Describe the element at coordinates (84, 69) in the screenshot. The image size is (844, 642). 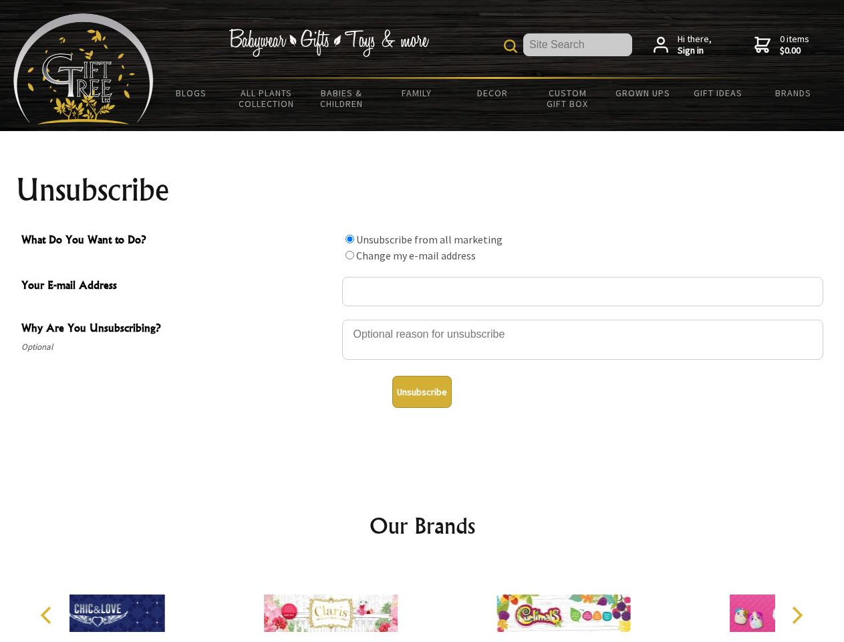
I see `img: Babyware - Gifts - Toys and more...` at that location.